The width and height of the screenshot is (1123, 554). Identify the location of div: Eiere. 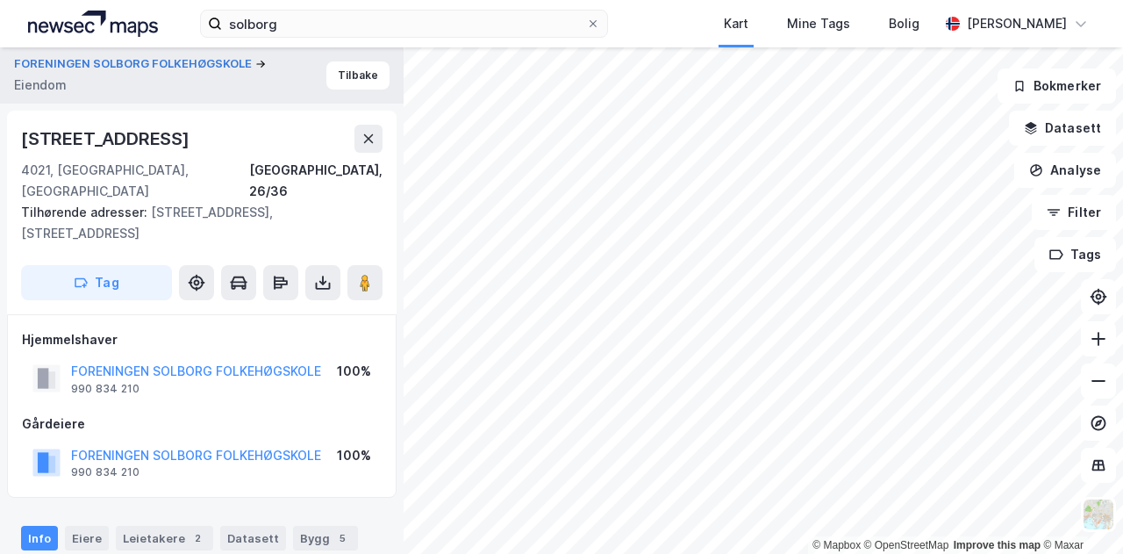
(87, 538).